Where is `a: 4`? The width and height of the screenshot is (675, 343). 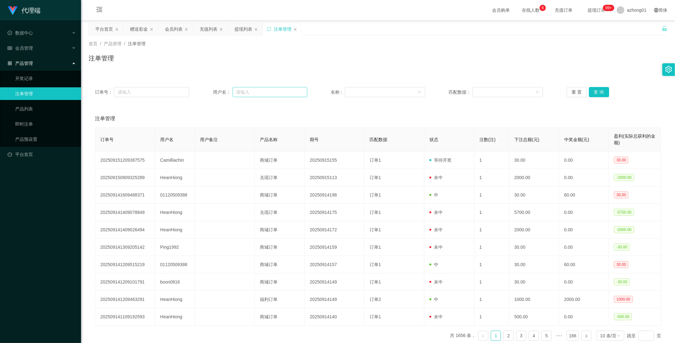 a: 4 is located at coordinates (534, 336).